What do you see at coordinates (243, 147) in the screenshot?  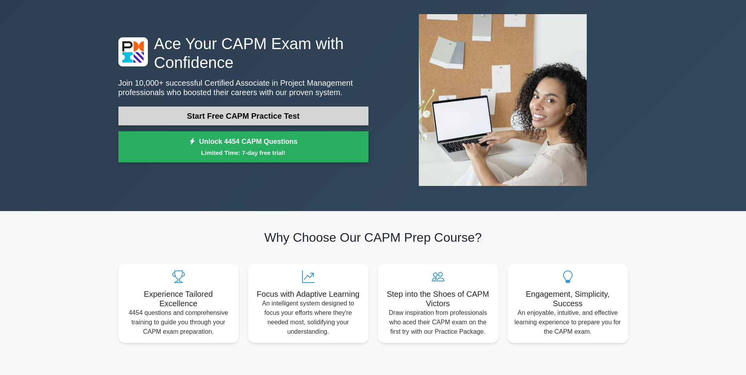 I see `a: Unlock 4454 CAPM QuestionsLimited Time: 7-day free trial!` at bounding box center [243, 147].